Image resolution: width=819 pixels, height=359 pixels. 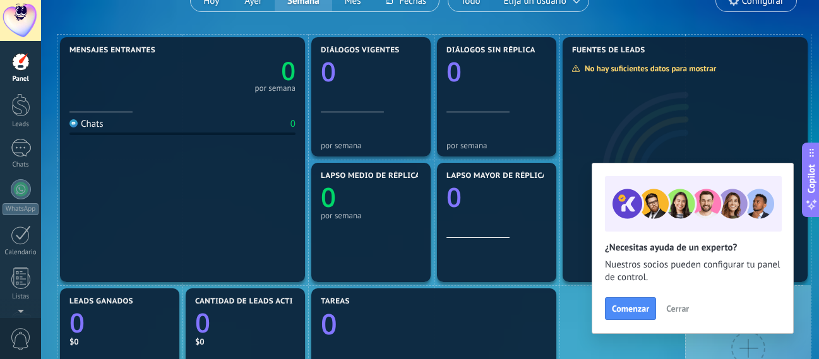 I want to click on span: Diálogos vigentes, so click(x=360, y=51).